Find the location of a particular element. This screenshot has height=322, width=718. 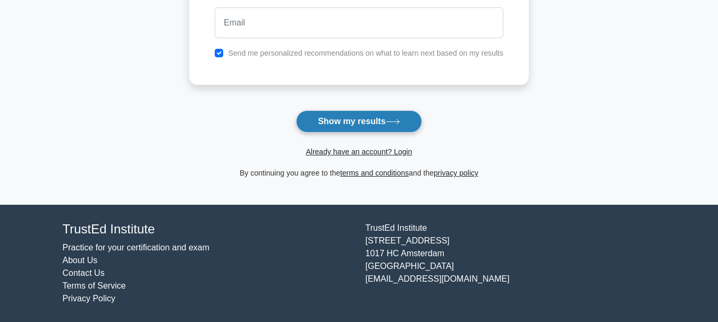

h4: TrustEd Institute is located at coordinates (208, 229).